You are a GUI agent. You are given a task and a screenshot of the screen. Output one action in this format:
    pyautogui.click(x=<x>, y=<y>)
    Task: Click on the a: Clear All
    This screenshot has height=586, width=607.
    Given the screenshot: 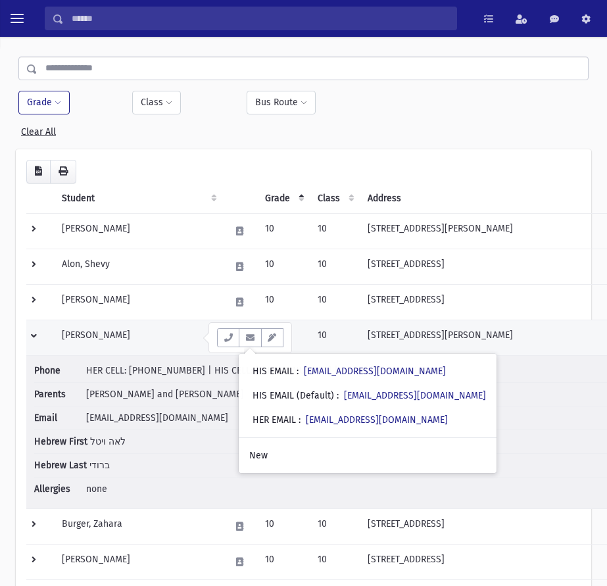 What is the action you would take?
    pyautogui.click(x=38, y=129)
    